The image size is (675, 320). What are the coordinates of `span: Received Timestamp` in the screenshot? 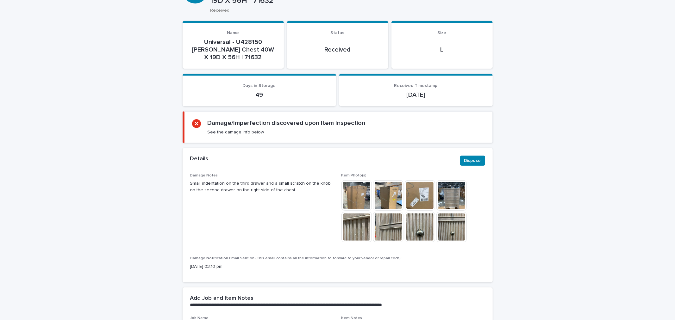 It's located at (416, 86).